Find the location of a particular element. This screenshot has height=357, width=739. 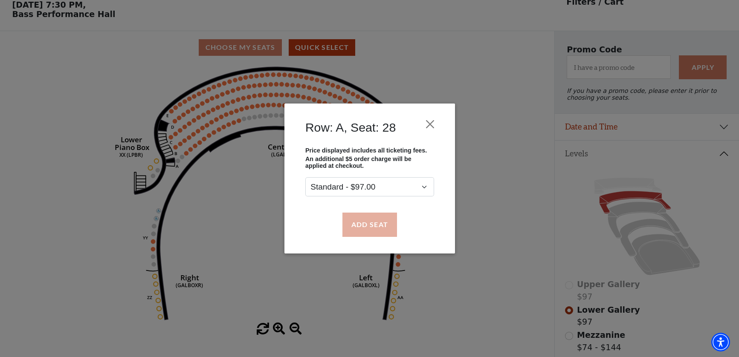

p: Price displayed includes all ticketing fees. is located at coordinates (370, 151).